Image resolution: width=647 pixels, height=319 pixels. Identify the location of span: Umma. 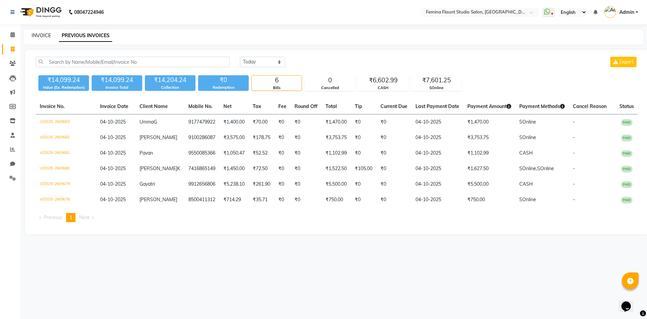
(147, 122).